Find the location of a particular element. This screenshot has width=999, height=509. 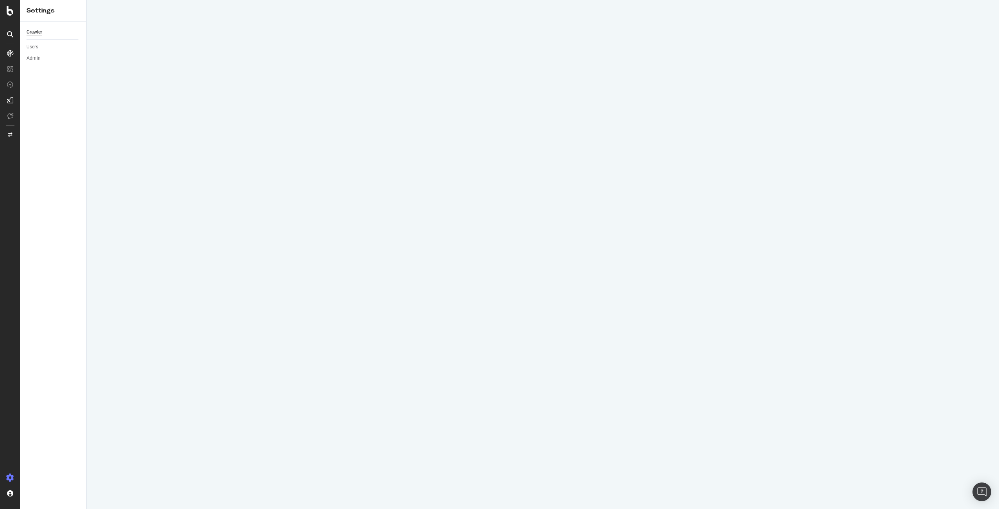

div: Admin is located at coordinates (34, 58).